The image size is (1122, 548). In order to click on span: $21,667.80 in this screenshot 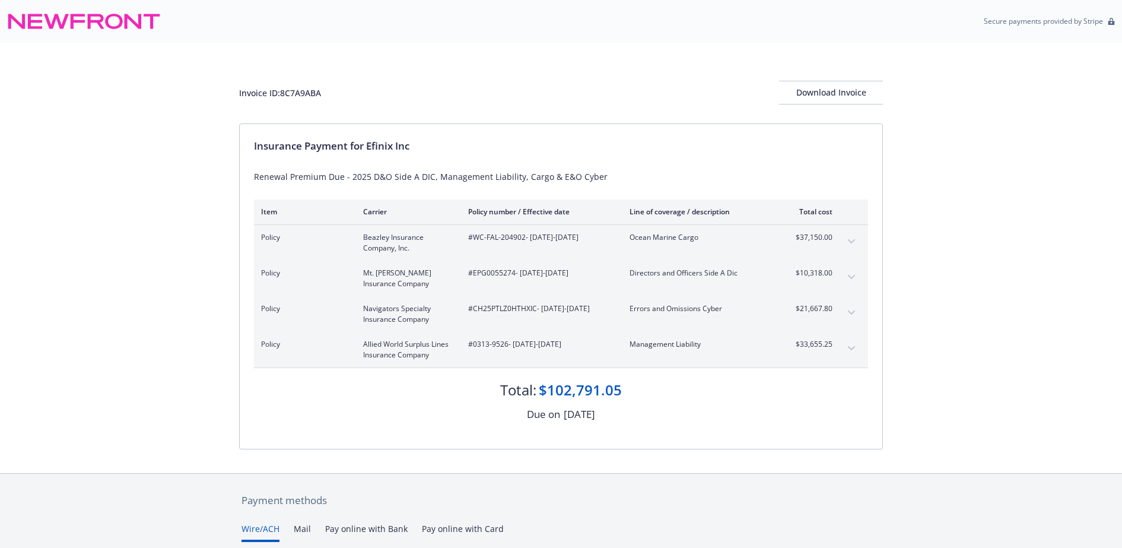, I will do `click(810, 309)`.